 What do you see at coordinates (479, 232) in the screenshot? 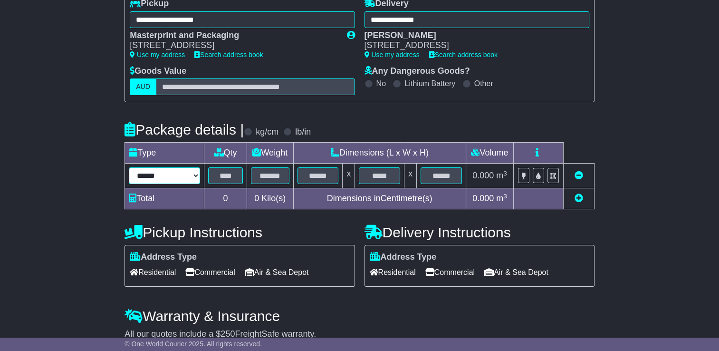
I see `h4: Delivery Instructions` at bounding box center [479, 232].